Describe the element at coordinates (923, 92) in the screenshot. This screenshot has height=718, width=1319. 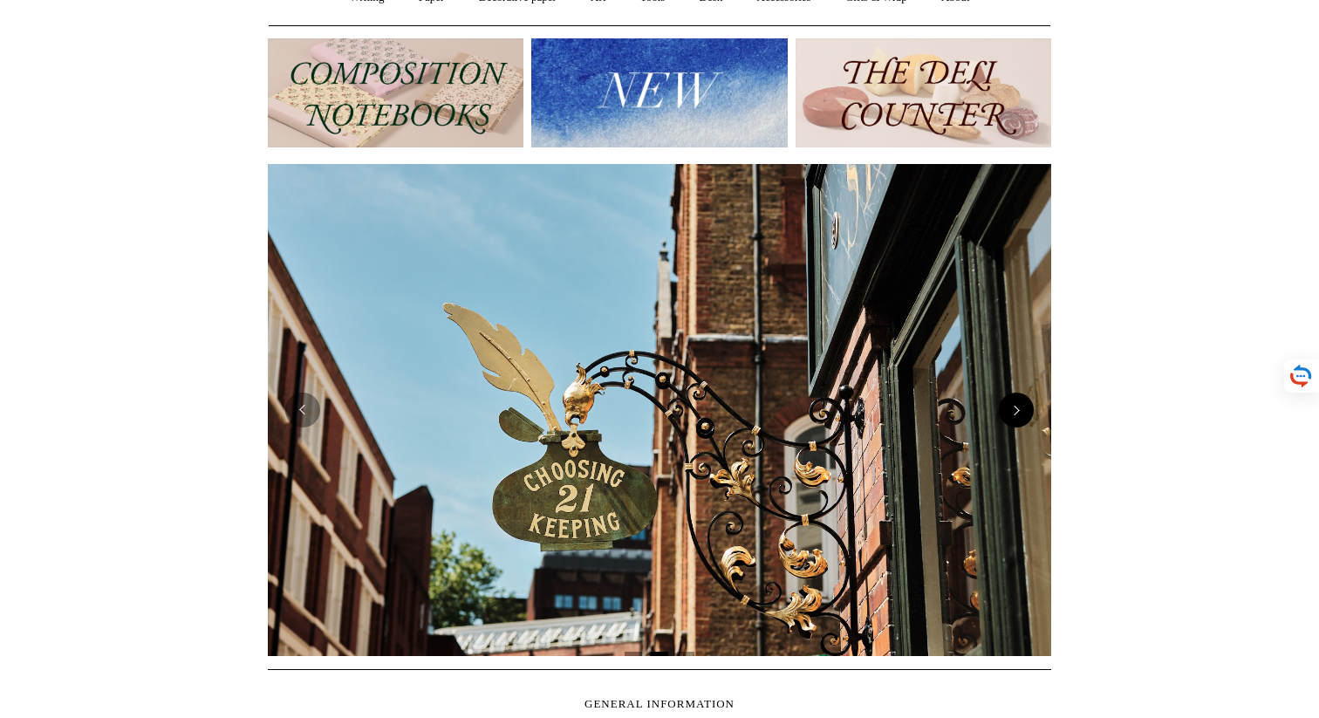
I see `a: The Deli Counter` at that location.